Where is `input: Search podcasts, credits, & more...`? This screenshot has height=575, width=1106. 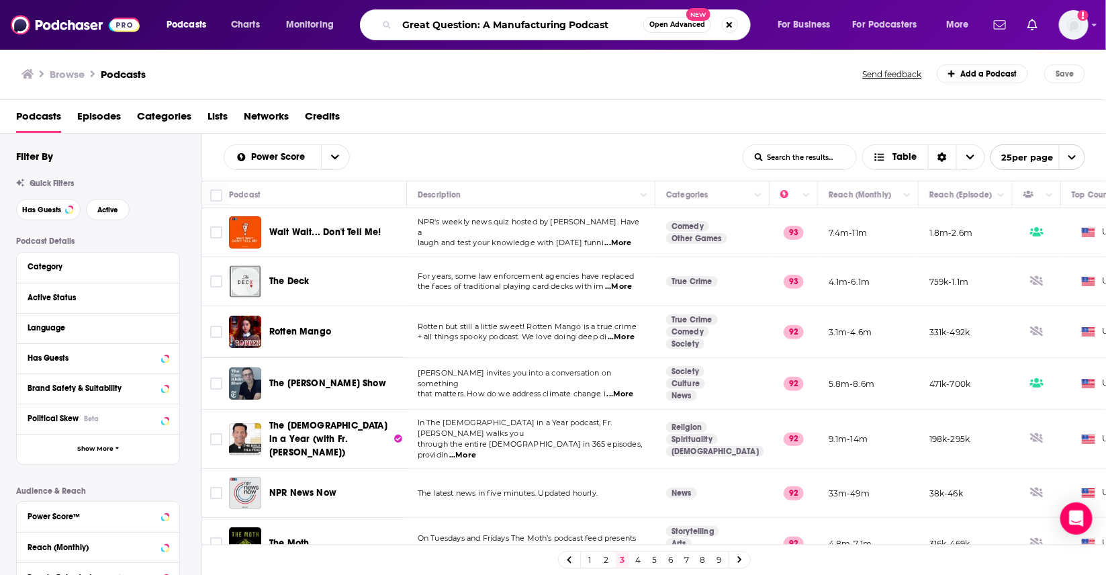 input: Search podcasts, credits, & more... is located at coordinates (520, 25).